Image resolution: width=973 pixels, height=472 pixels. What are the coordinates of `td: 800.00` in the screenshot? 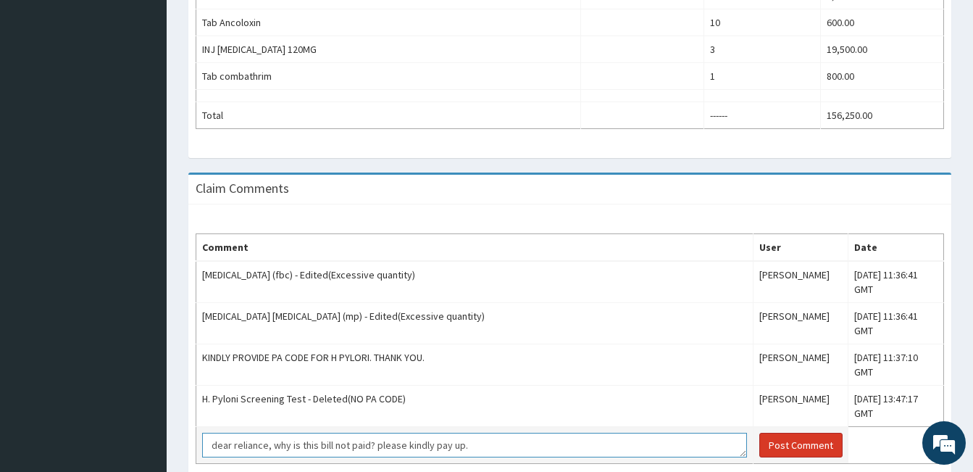 It's located at (883, 76).